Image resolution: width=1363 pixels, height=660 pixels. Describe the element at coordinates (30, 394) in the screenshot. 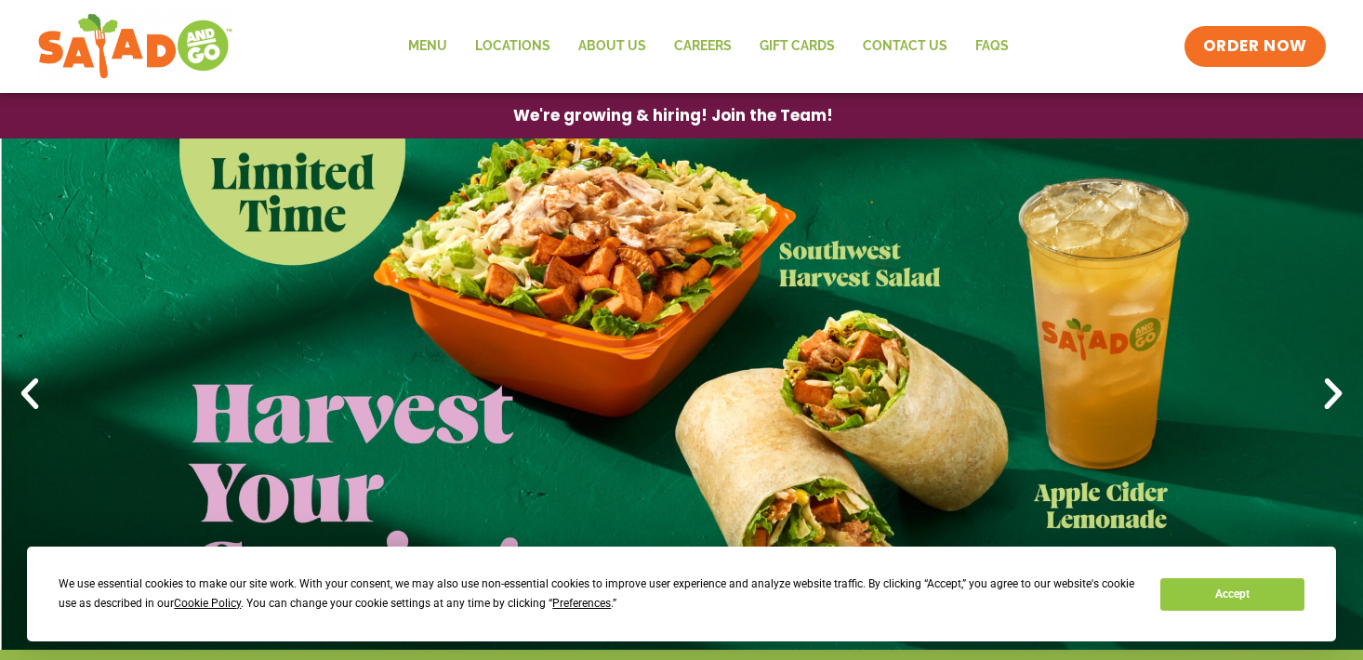

I see `div: Previous slide` at that location.